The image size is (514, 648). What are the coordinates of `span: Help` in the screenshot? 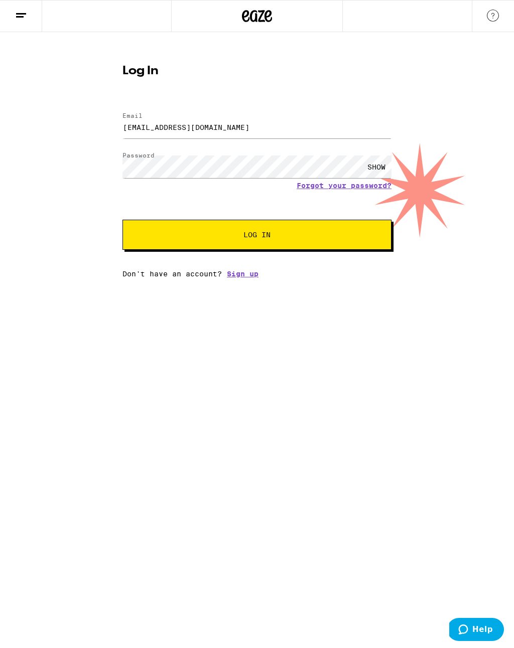 It's located at (33, 12).